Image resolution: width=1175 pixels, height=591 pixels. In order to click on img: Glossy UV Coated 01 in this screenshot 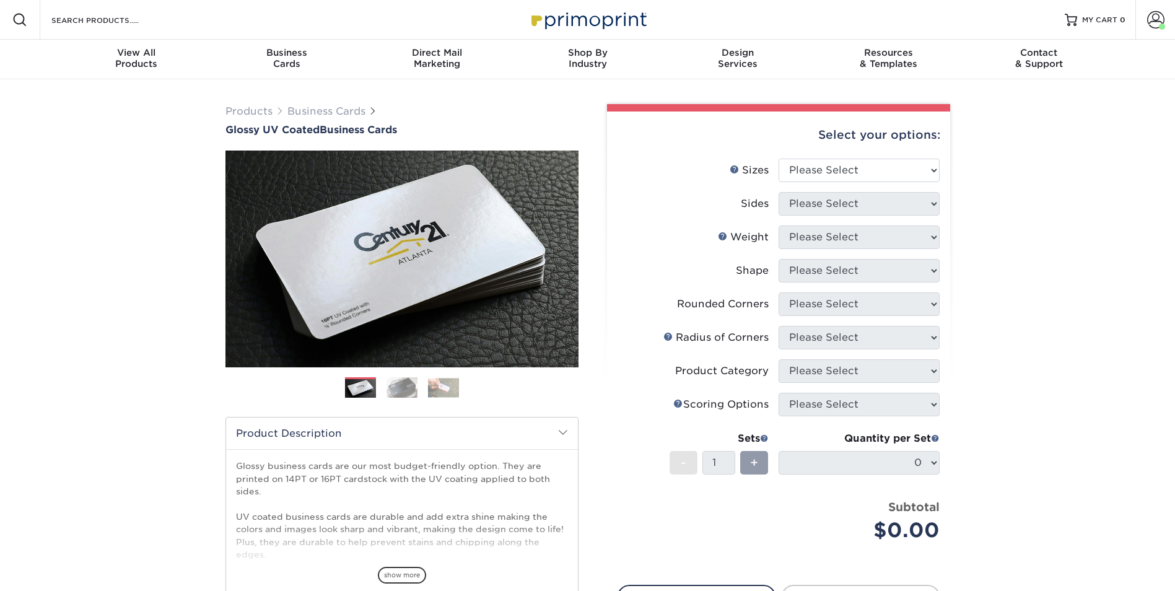, I will do `click(402, 259)`.